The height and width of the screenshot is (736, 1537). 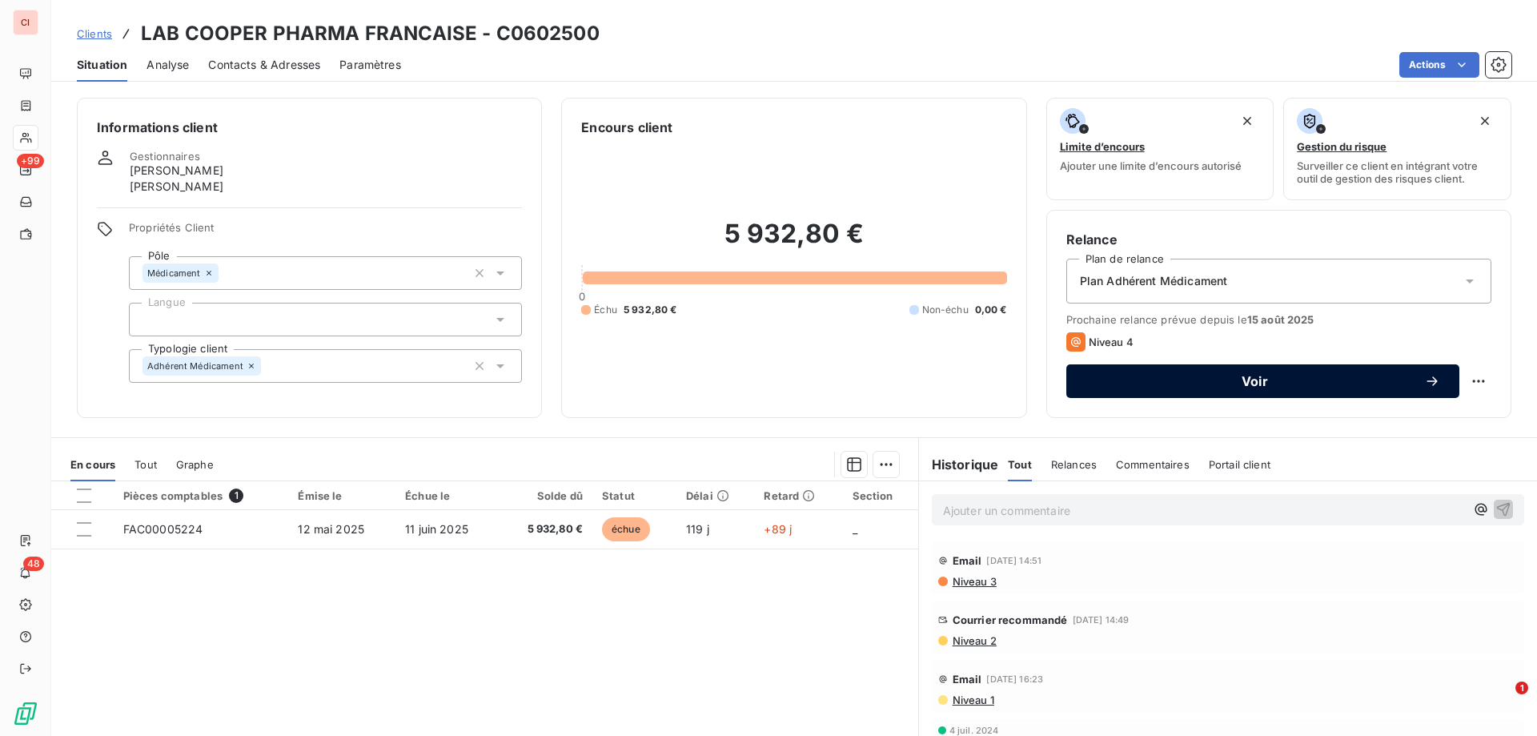 What do you see at coordinates (1154, 281) in the screenshot?
I see `span: Plan Adhérent Médicament` at bounding box center [1154, 281].